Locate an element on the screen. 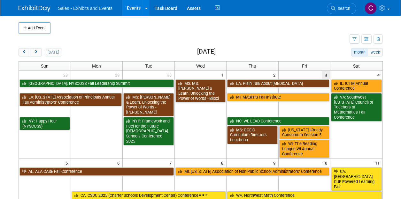 Image resolution: width=401 pixels, height=199 pixels. span: 3 is located at coordinates (326, 75).